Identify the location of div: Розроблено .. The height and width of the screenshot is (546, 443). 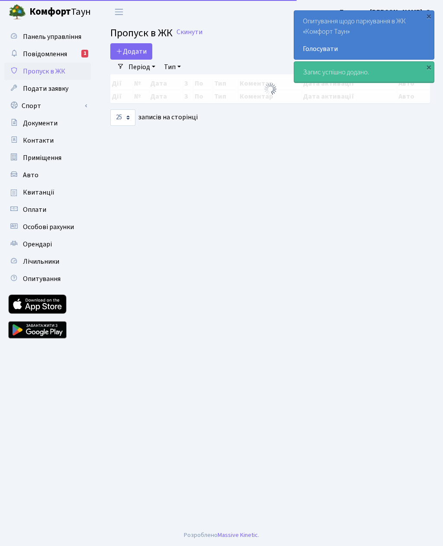
(222, 536).